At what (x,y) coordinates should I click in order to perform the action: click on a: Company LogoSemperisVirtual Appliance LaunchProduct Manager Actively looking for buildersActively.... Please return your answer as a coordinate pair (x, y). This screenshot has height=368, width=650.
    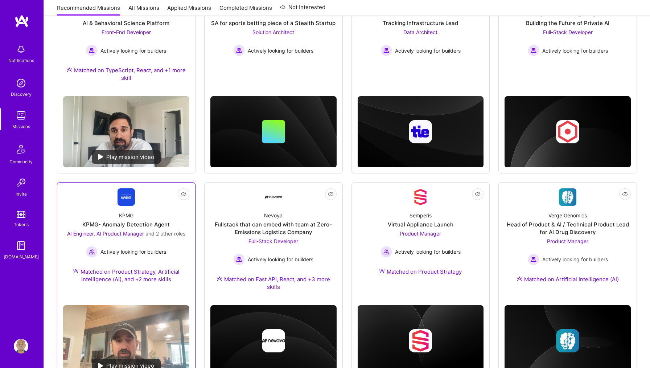
    Looking at the image, I should click on (421, 236).